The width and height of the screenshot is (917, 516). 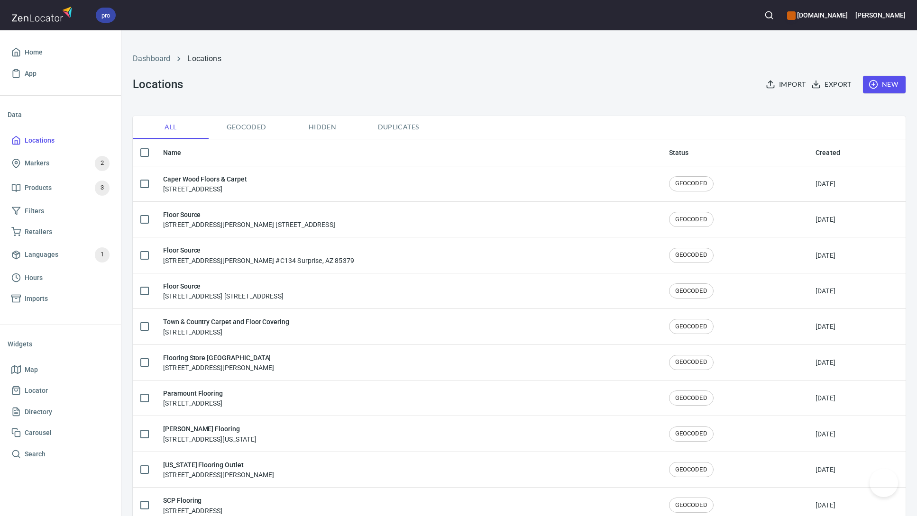 I want to click on span: Map, so click(x=31, y=370).